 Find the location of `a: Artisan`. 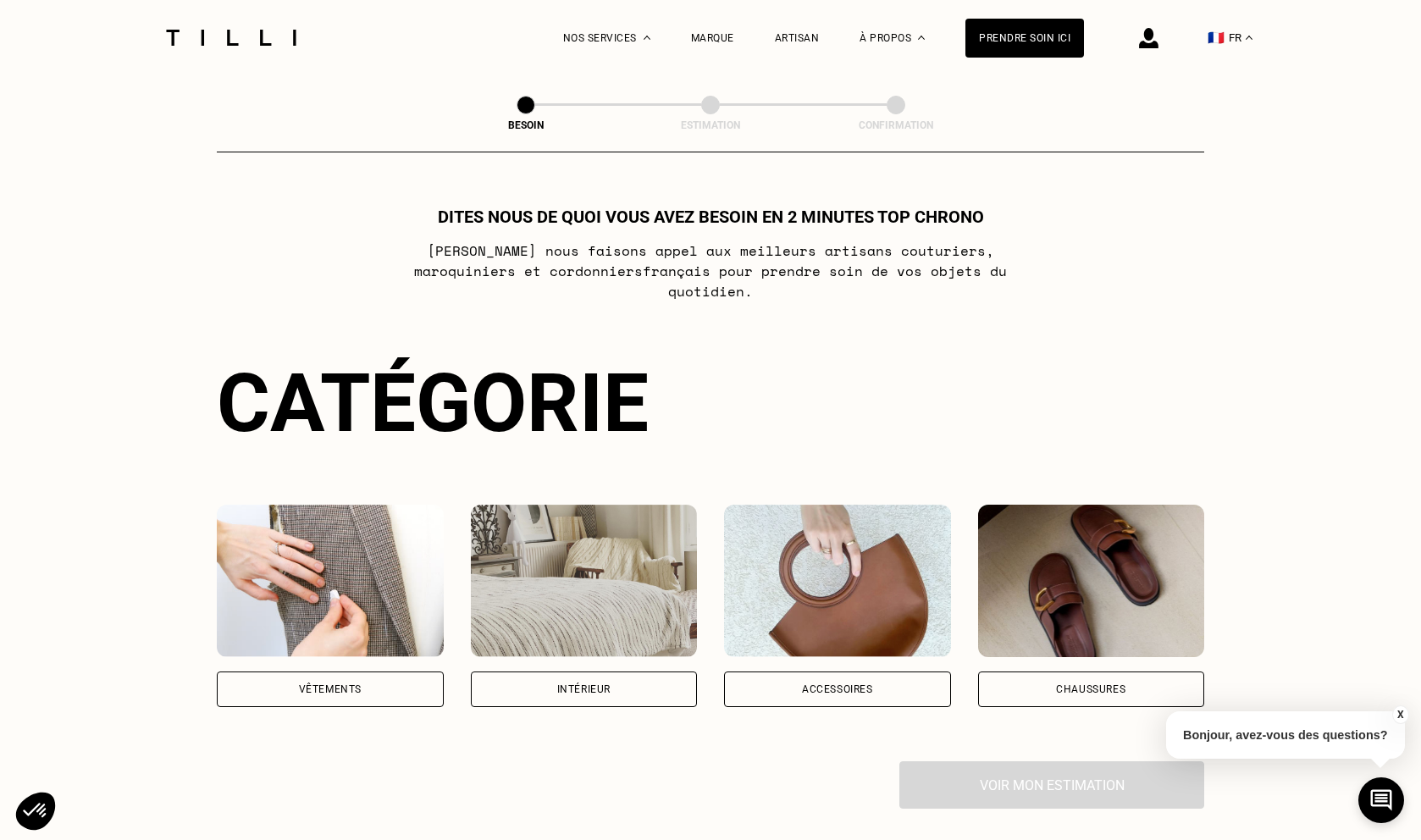

a: Artisan is located at coordinates (797, 38).